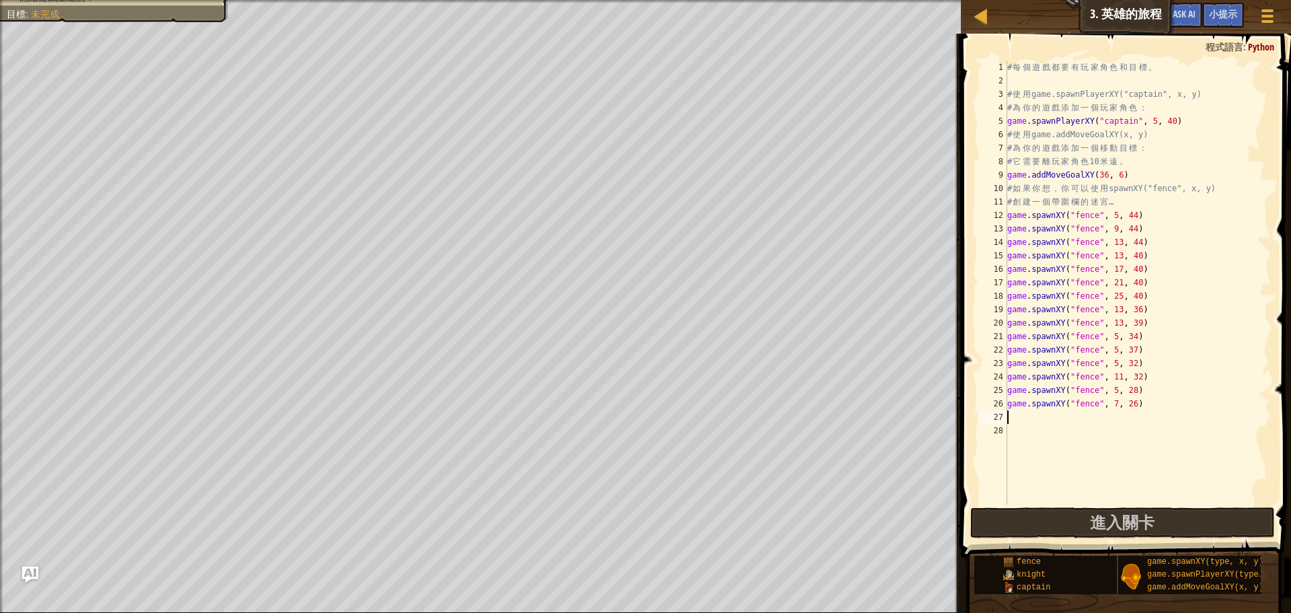 Image resolution: width=1291 pixels, height=613 pixels. I want to click on div: 26, so click(993, 404).